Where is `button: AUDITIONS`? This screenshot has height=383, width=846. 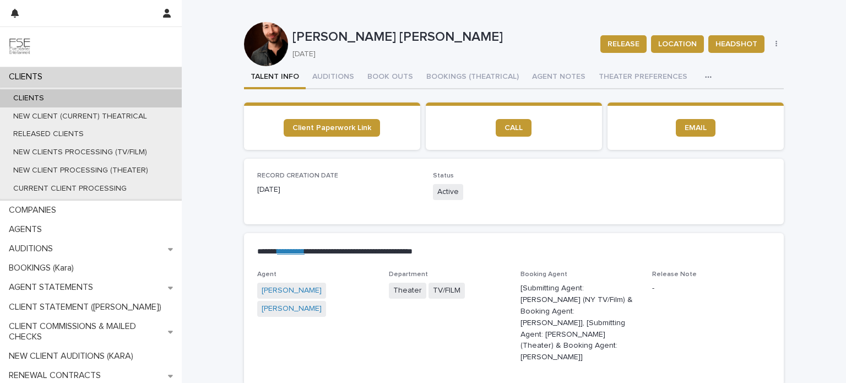
button: AUDITIONS is located at coordinates (333, 78).